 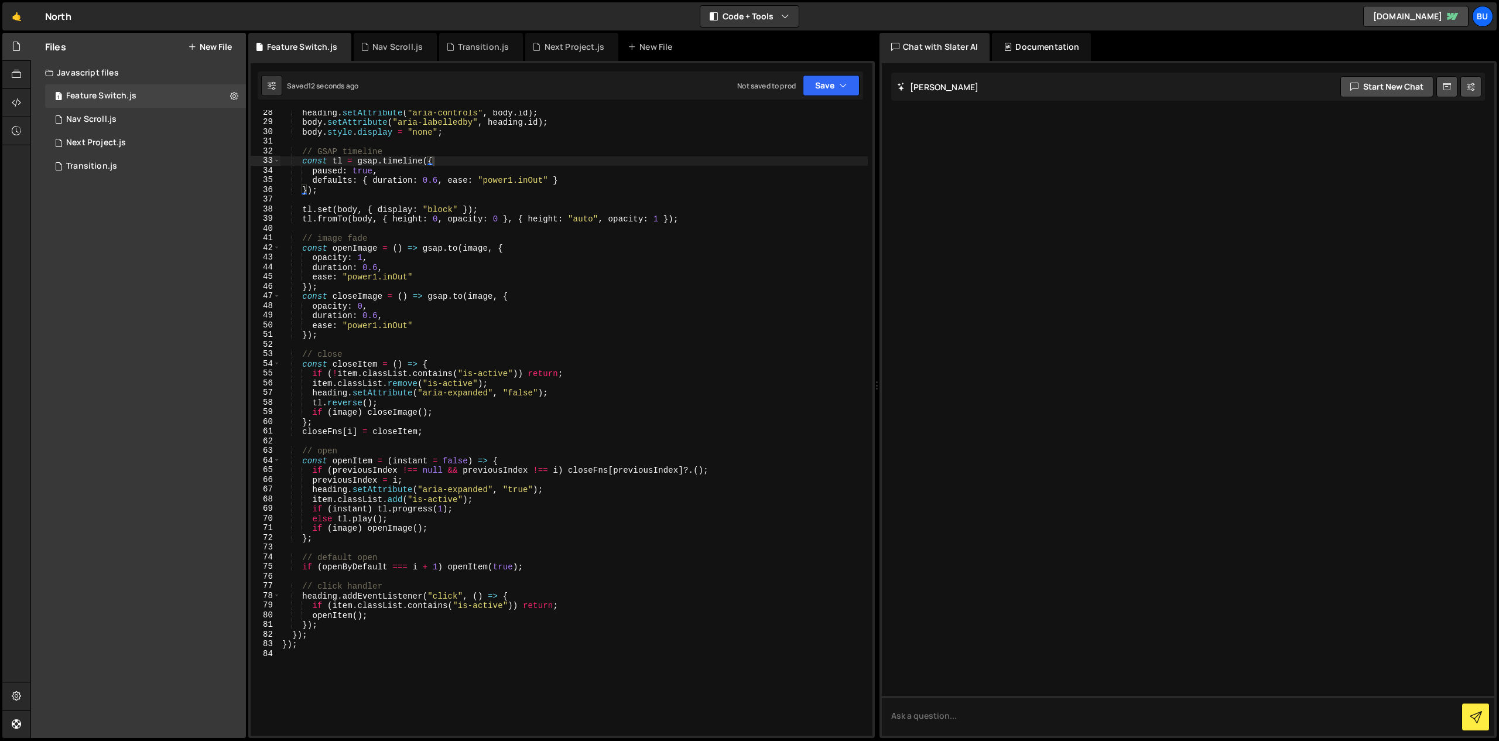 I want to click on div: 29, so click(x=265, y=122).